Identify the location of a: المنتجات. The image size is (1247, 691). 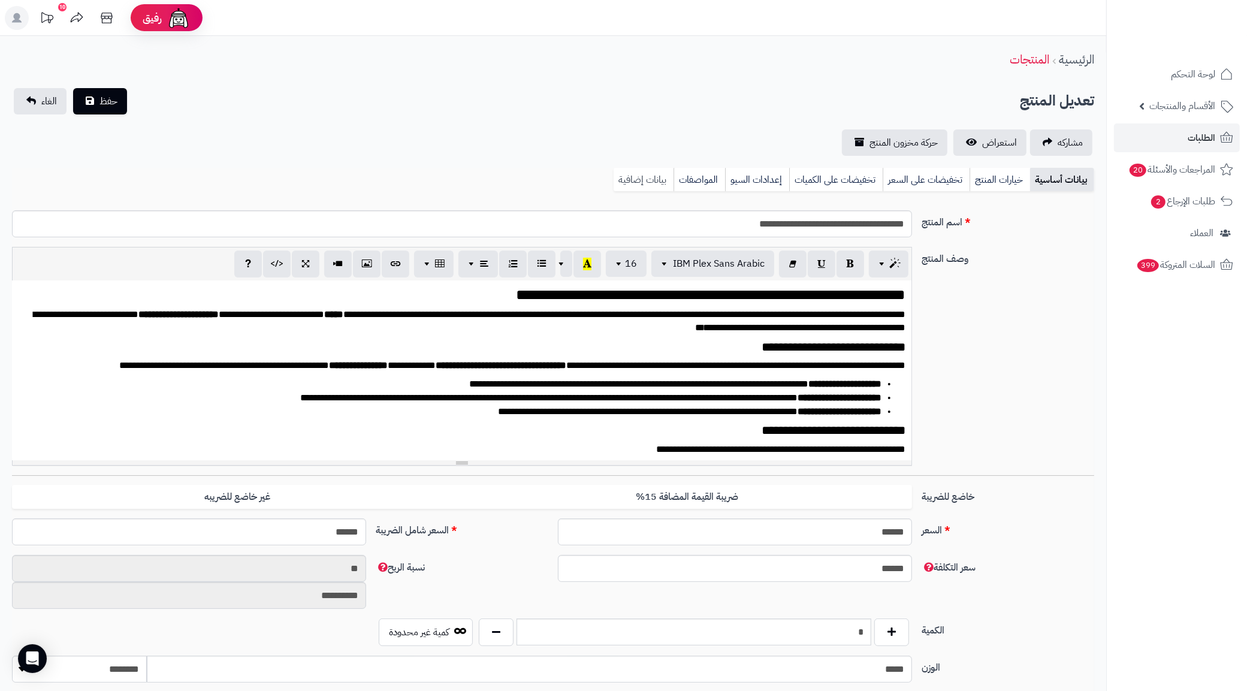
(1029, 59).